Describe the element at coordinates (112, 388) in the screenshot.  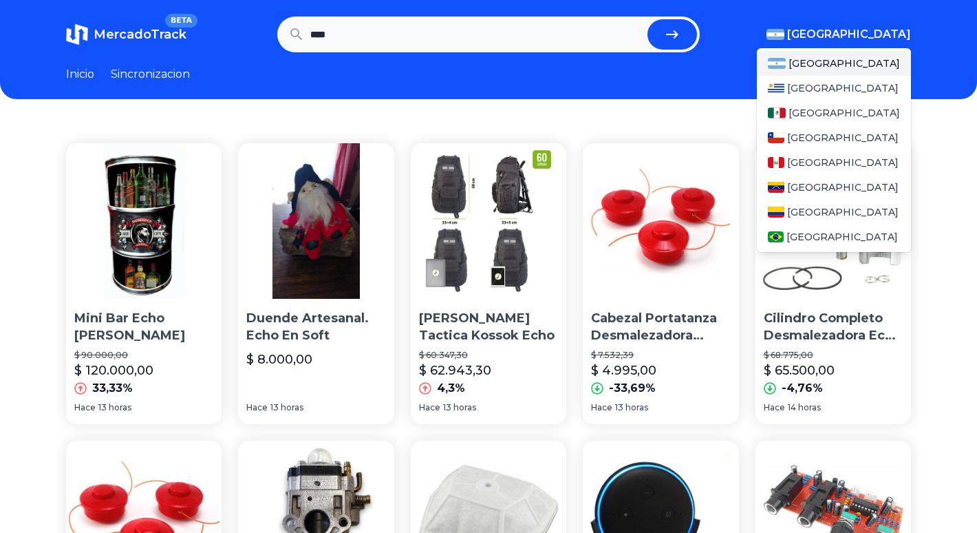
I see `p: 33,33%` at that location.